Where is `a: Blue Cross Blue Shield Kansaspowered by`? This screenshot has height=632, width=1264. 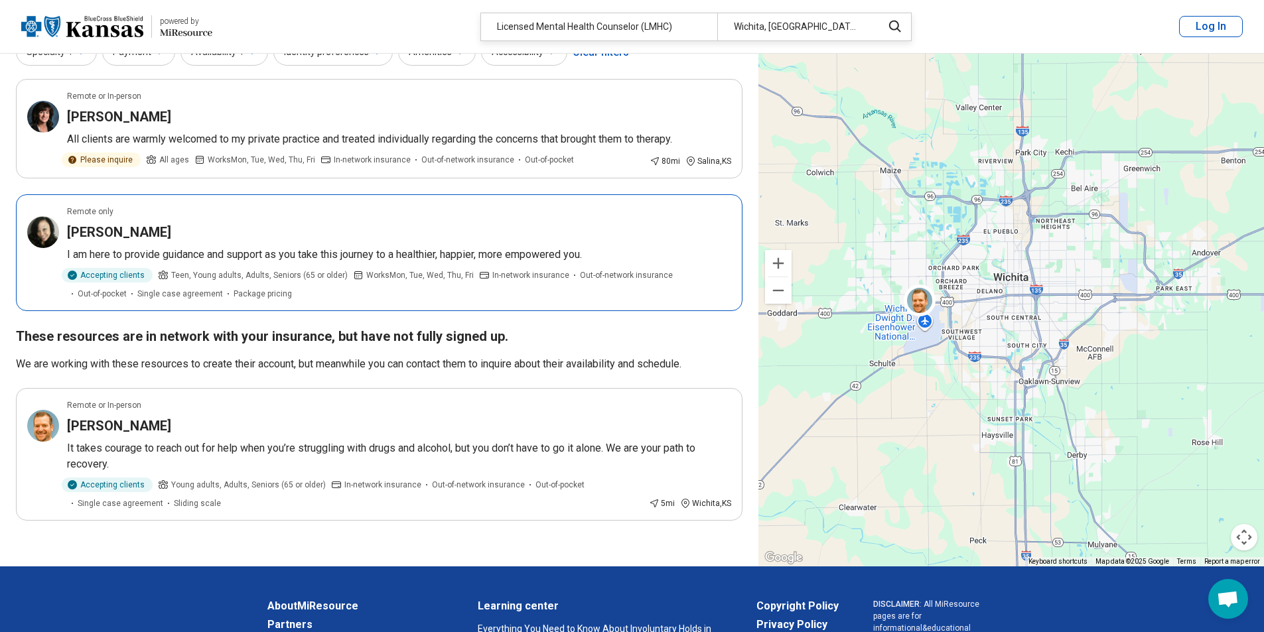 a: Blue Cross Blue Shield Kansaspowered by is located at coordinates (117, 27).